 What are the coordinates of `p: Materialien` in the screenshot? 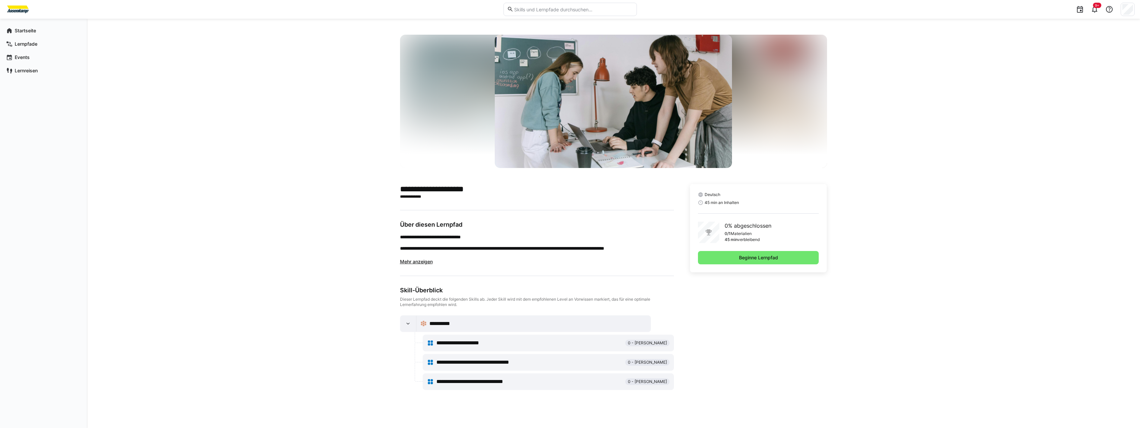 It's located at (741, 234).